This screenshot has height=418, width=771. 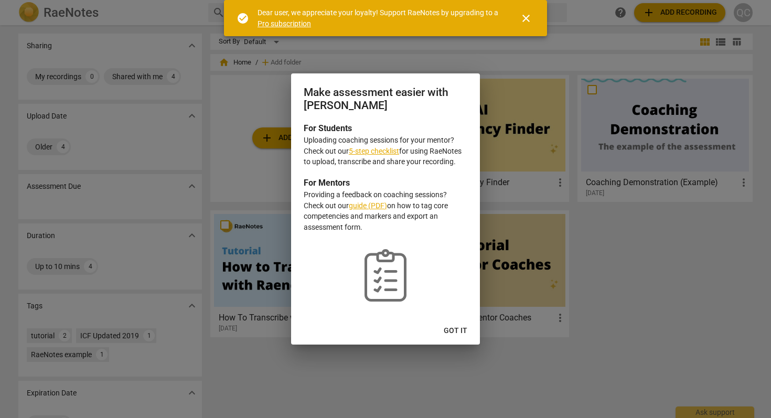 What do you see at coordinates (328, 128) in the screenshot?
I see `b: For Students` at bounding box center [328, 128].